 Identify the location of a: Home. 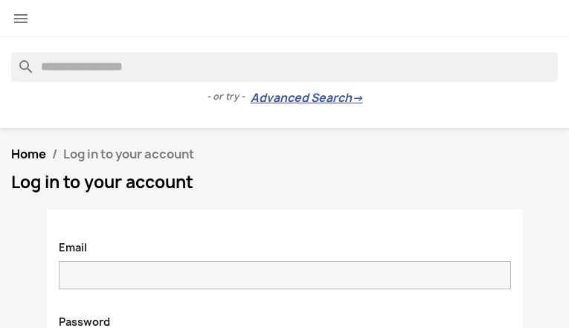
(28, 154).